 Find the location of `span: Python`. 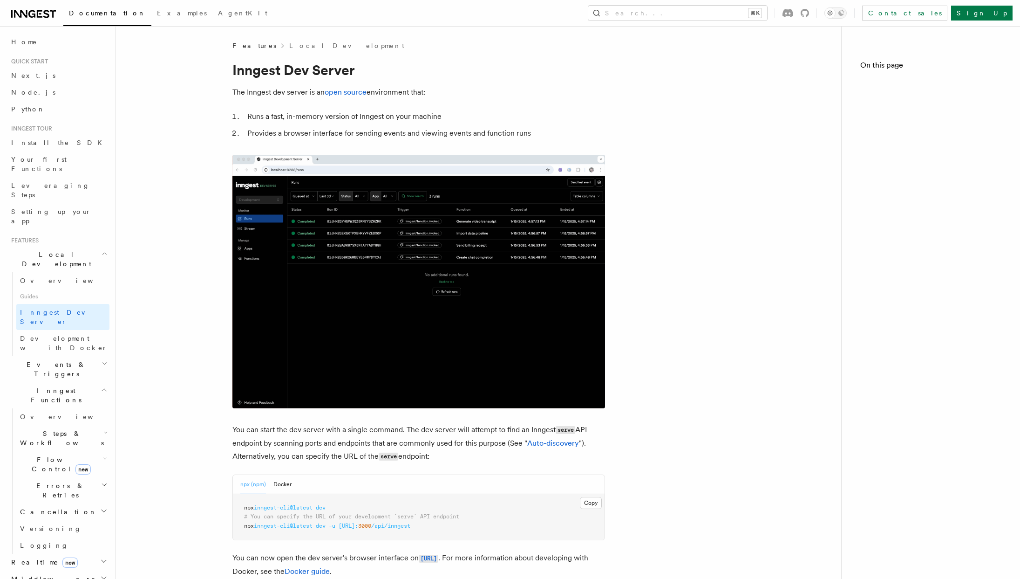

span: Python is located at coordinates (28, 109).